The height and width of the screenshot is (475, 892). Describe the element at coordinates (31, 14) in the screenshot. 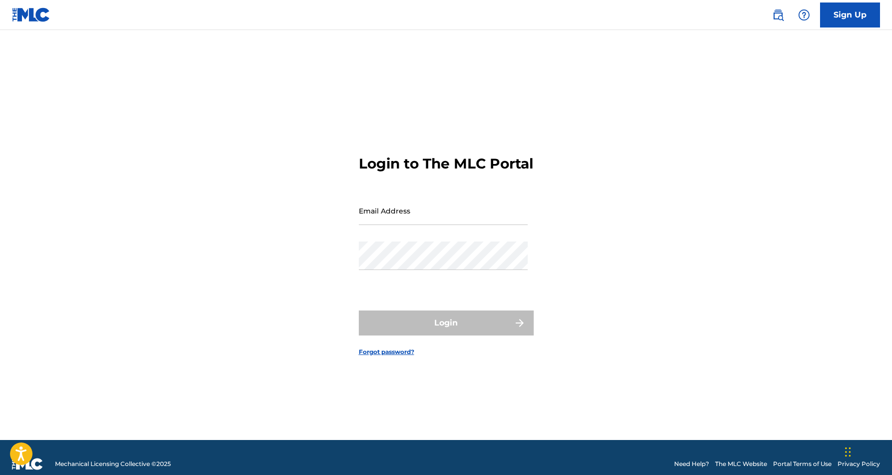

I see `img: MLC Logo` at that location.